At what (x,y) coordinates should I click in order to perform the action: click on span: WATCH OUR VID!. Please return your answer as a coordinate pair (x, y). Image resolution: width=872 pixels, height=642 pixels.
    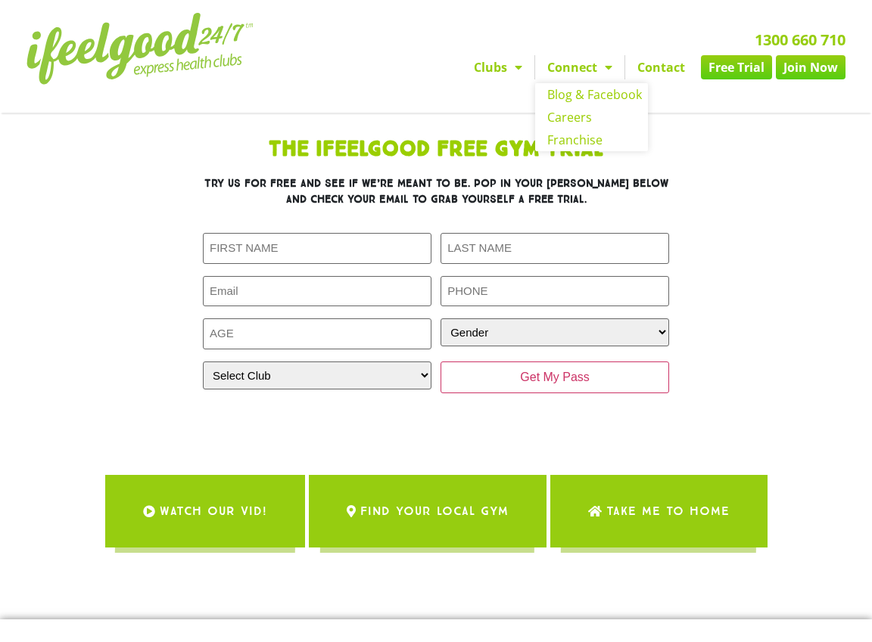
    Looking at the image, I should click on (213, 511).